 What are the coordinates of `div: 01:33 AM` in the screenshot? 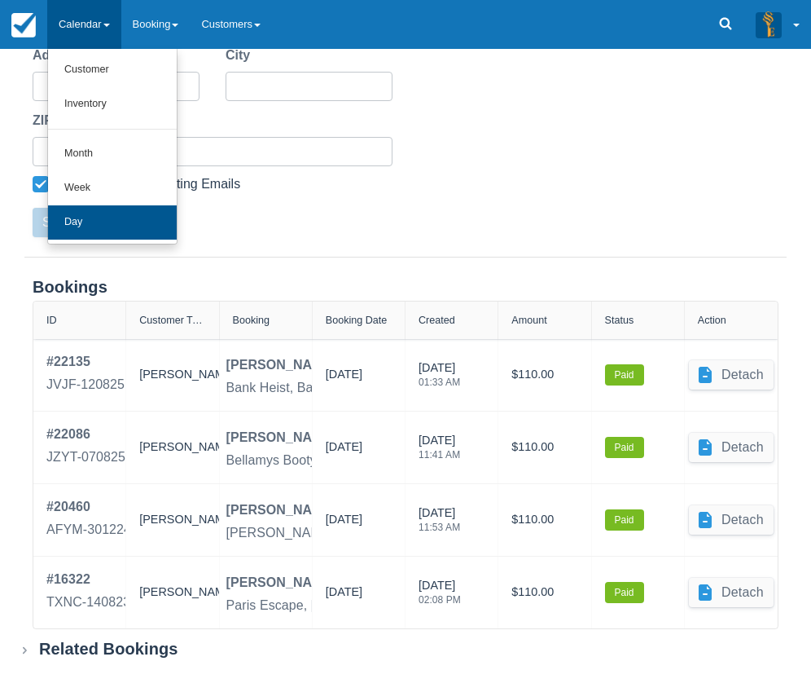 It's located at (439, 382).